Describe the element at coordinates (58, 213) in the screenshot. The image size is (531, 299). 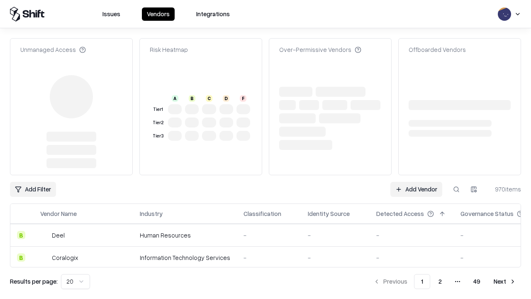
I see `div: Vendor Name` at that location.